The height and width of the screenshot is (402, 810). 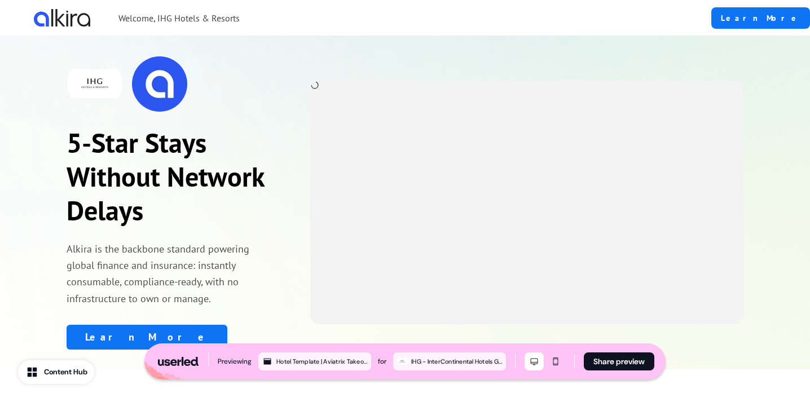 What do you see at coordinates (619, 362) in the screenshot?
I see `button: Share preview` at bounding box center [619, 362].